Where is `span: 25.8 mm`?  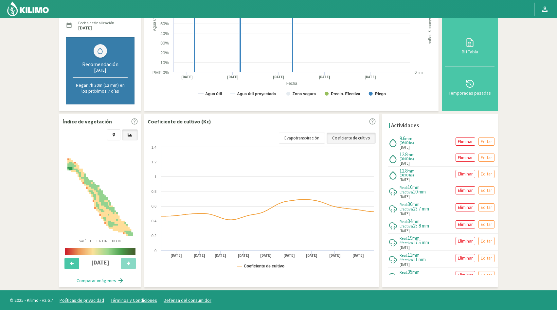 span: 25.8 mm is located at coordinates (421, 226).